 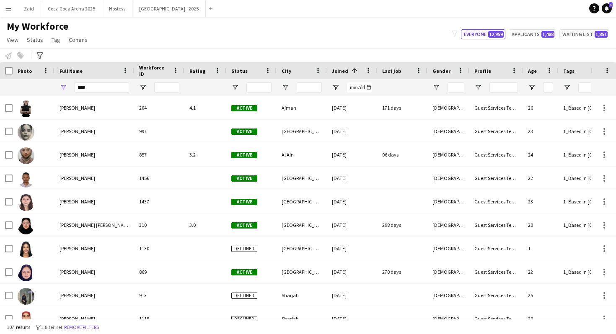 What do you see at coordinates (159, 202) in the screenshot?
I see `div: 1437` at bounding box center [159, 202].